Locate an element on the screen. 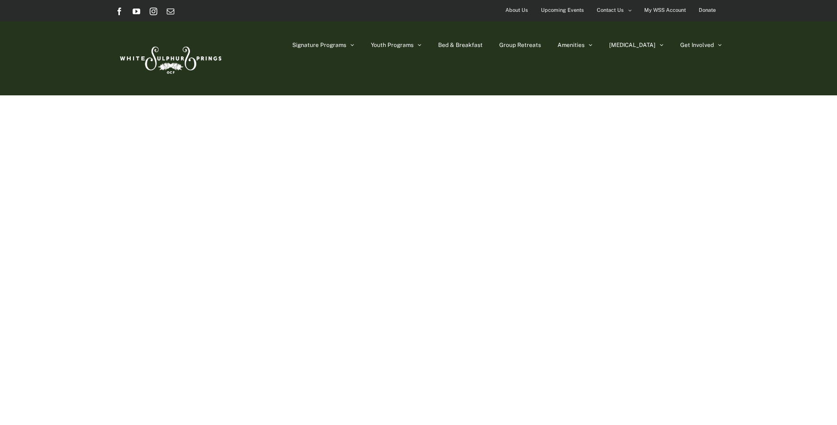 This screenshot has height=425, width=837. a: Instagram is located at coordinates (154, 11).